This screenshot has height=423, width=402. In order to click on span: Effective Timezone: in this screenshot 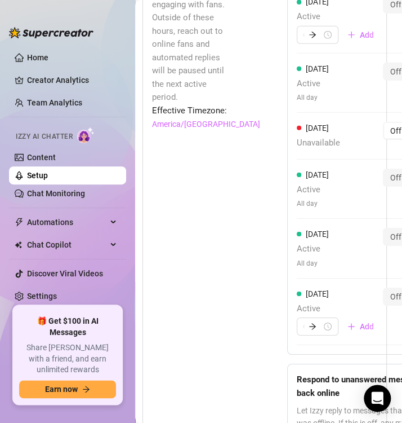, I will do `click(192, 111)`.